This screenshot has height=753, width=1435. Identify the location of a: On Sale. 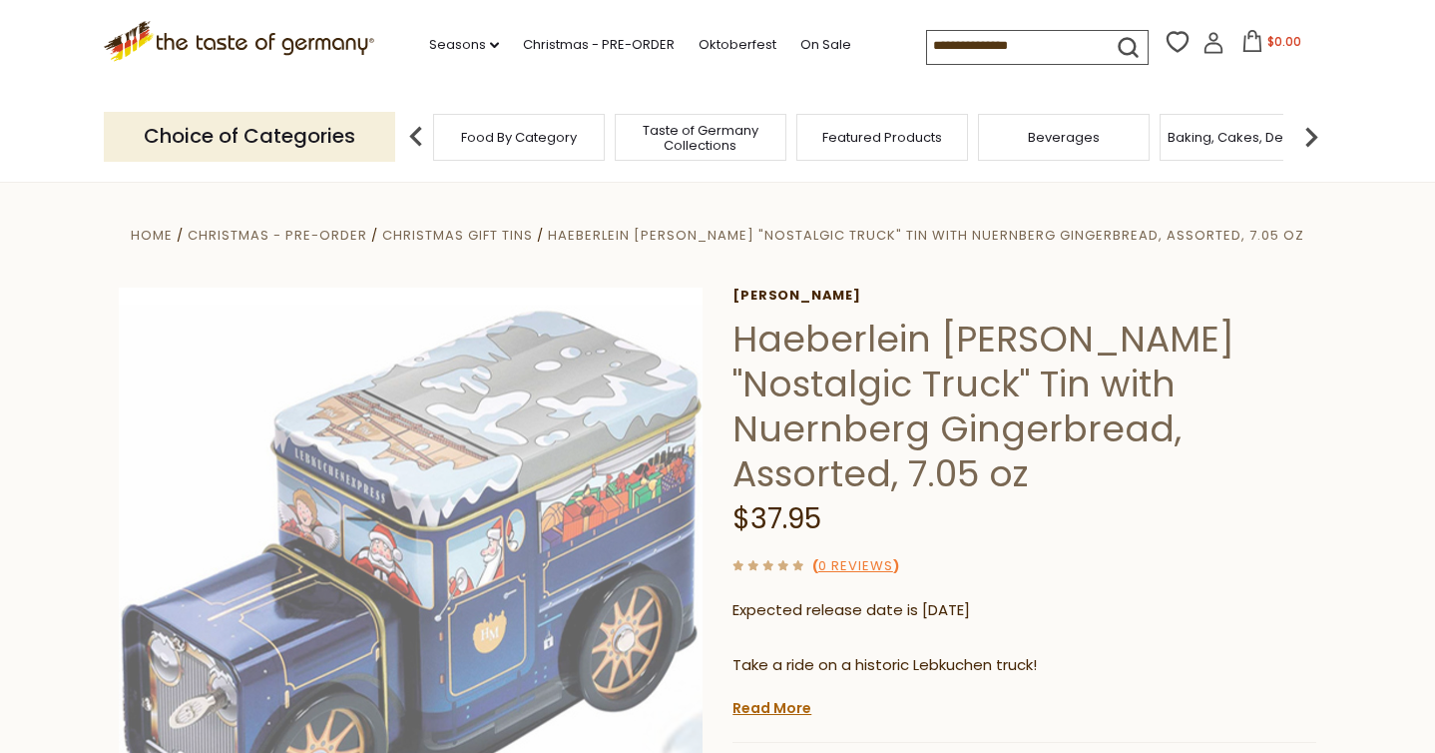
(826, 45).